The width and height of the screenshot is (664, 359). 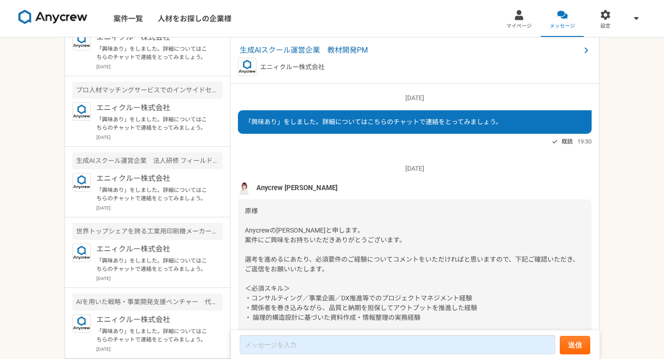 What do you see at coordinates (374, 122) in the screenshot?
I see `span: 「興味あり」をしました。詳細についてはこちらのチャットで連絡をとってみましょう。` at bounding box center [374, 122].